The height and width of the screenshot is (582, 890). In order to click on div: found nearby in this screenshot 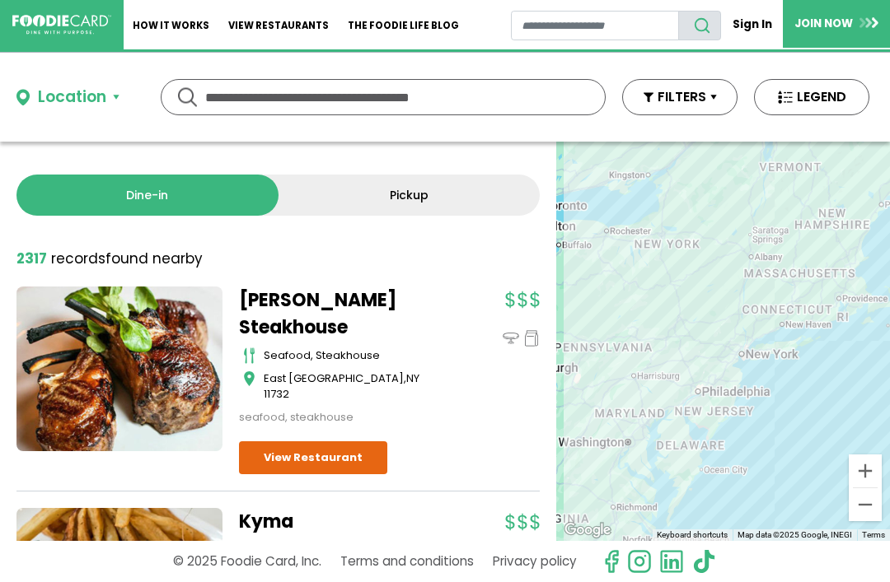, I will do `click(110, 259)`.